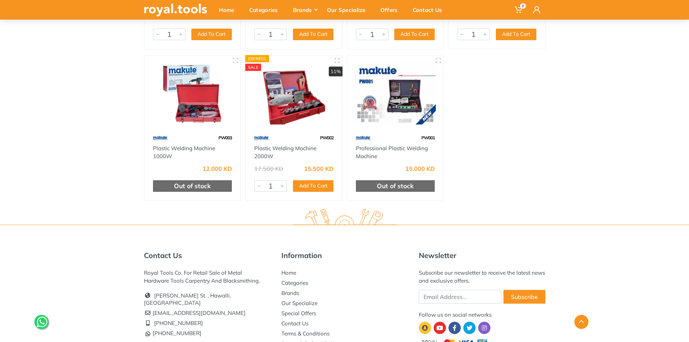 Image resolution: width=689 pixels, height=342 pixels. What do you see at coordinates (266, 10) in the screenshot?
I see `div: Categories` at bounding box center [266, 10].